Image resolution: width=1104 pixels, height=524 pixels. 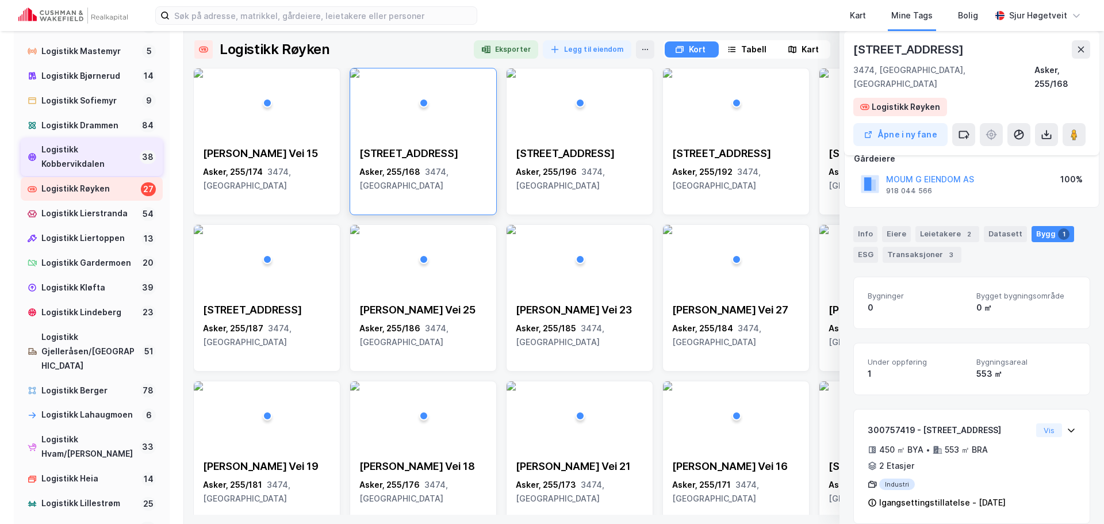 I want to click on div: 3, so click(x=951, y=255).